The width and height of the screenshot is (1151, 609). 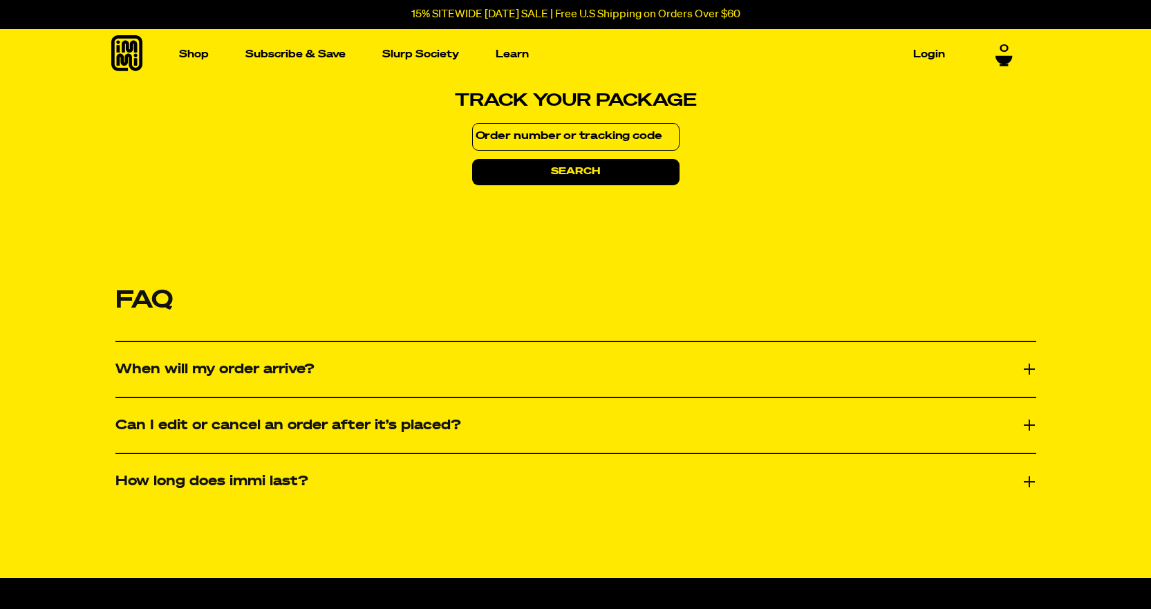 What do you see at coordinates (576, 369) in the screenshot?
I see `button: When will my order arrive?` at bounding box center [576, 369].